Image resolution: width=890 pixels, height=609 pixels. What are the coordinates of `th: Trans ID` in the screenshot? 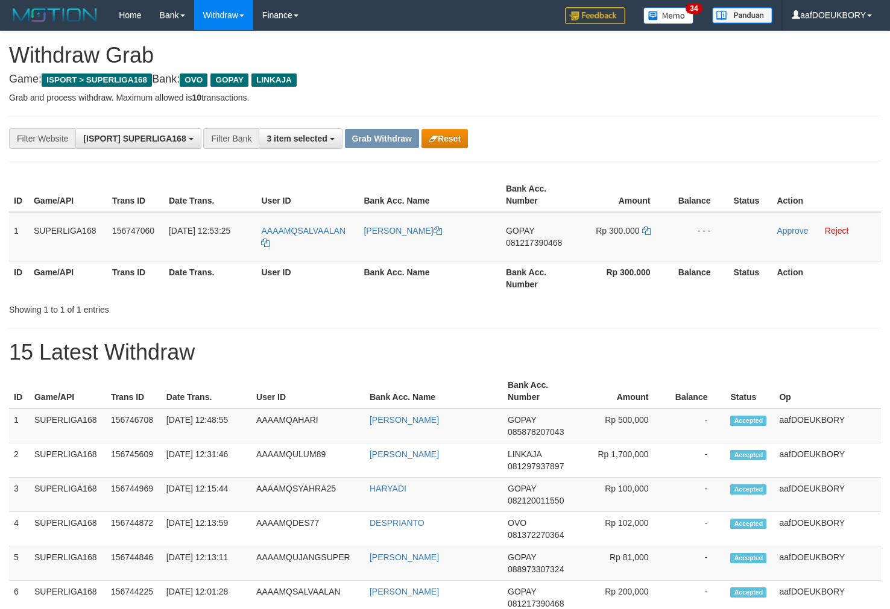 It's located at (134, 391).